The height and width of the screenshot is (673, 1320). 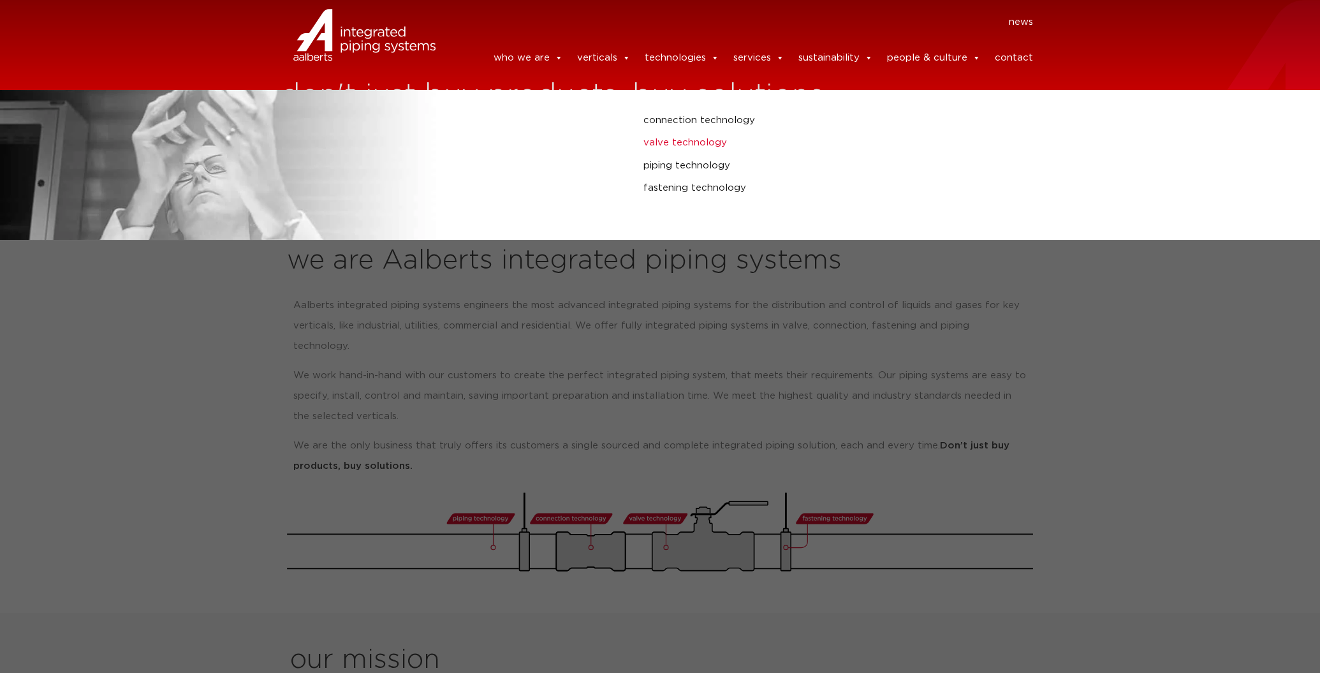 What do you see at coordinates (891, 188) in the screenshot?
I see `a: fastening technology` at bounding box center [891, 188].